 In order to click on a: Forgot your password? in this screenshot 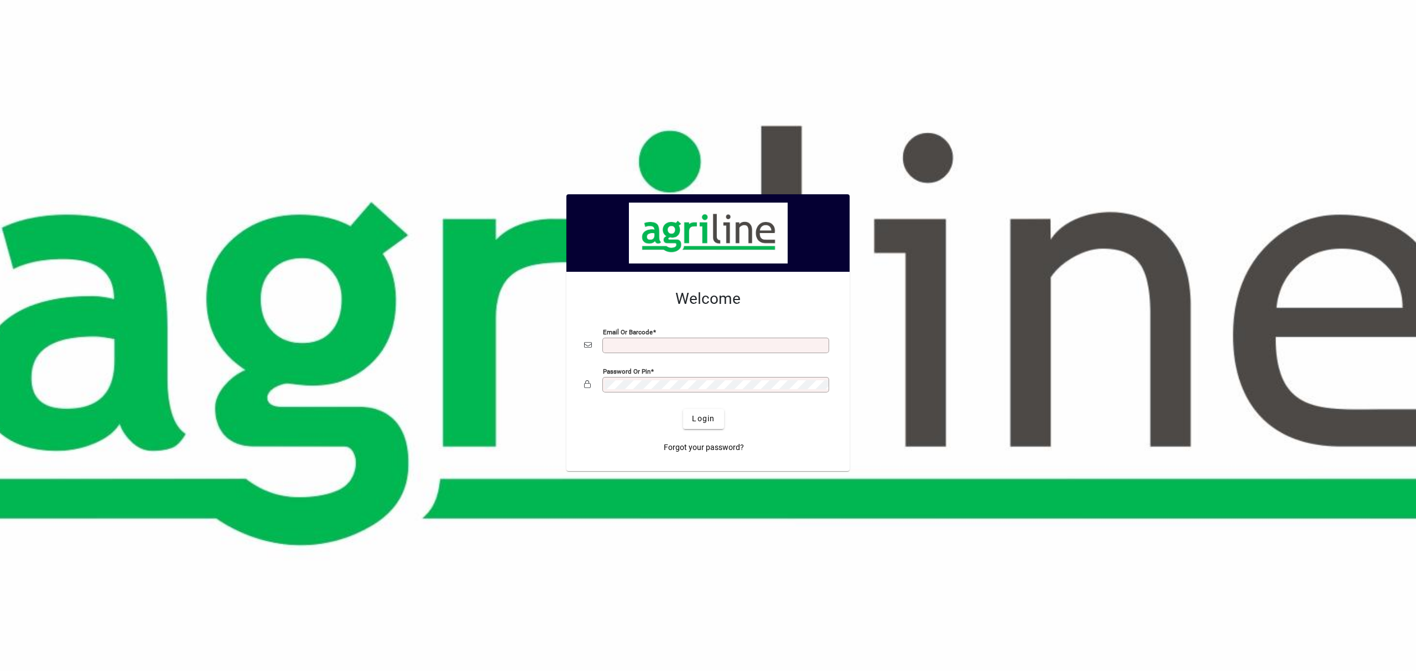, I will do `click(704, 448)`.